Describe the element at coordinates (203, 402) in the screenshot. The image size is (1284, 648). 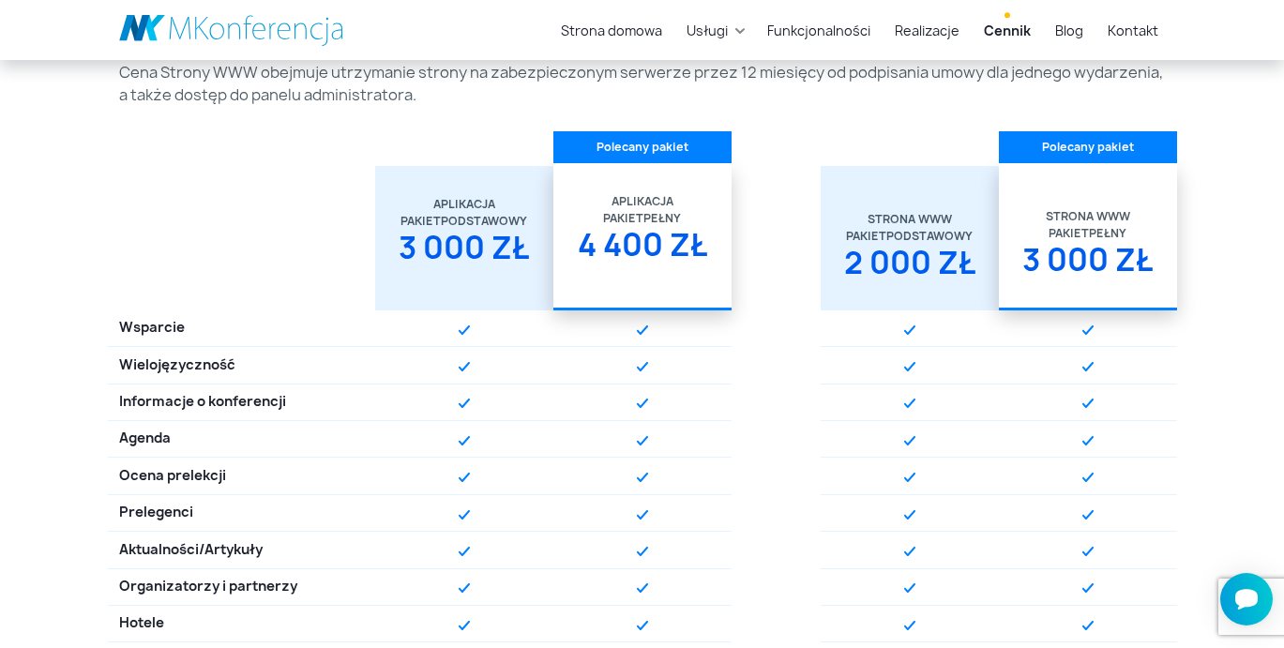
I see `span: Informacje o konferencji` at that location.